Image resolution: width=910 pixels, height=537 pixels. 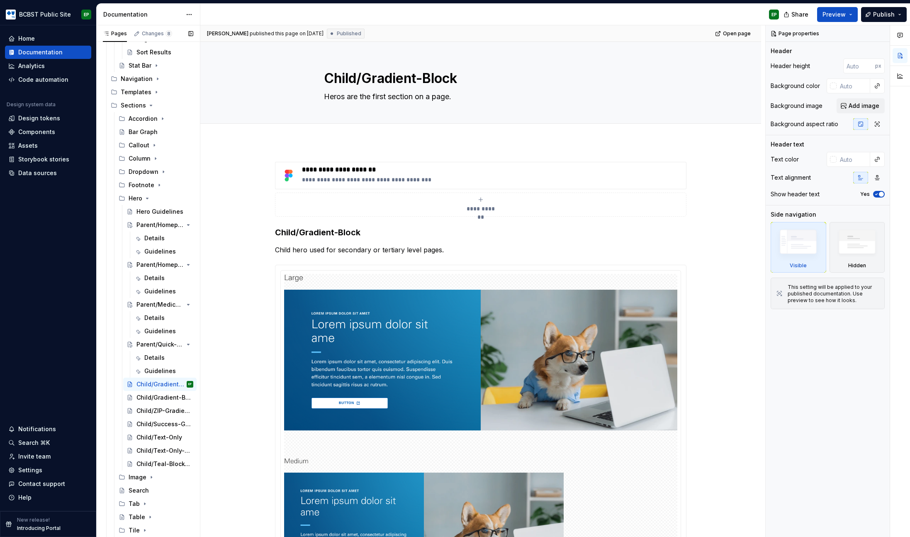 I want to click on div: Parent/Medicare-Homepage-w-Form, so click(x=160, y=305).